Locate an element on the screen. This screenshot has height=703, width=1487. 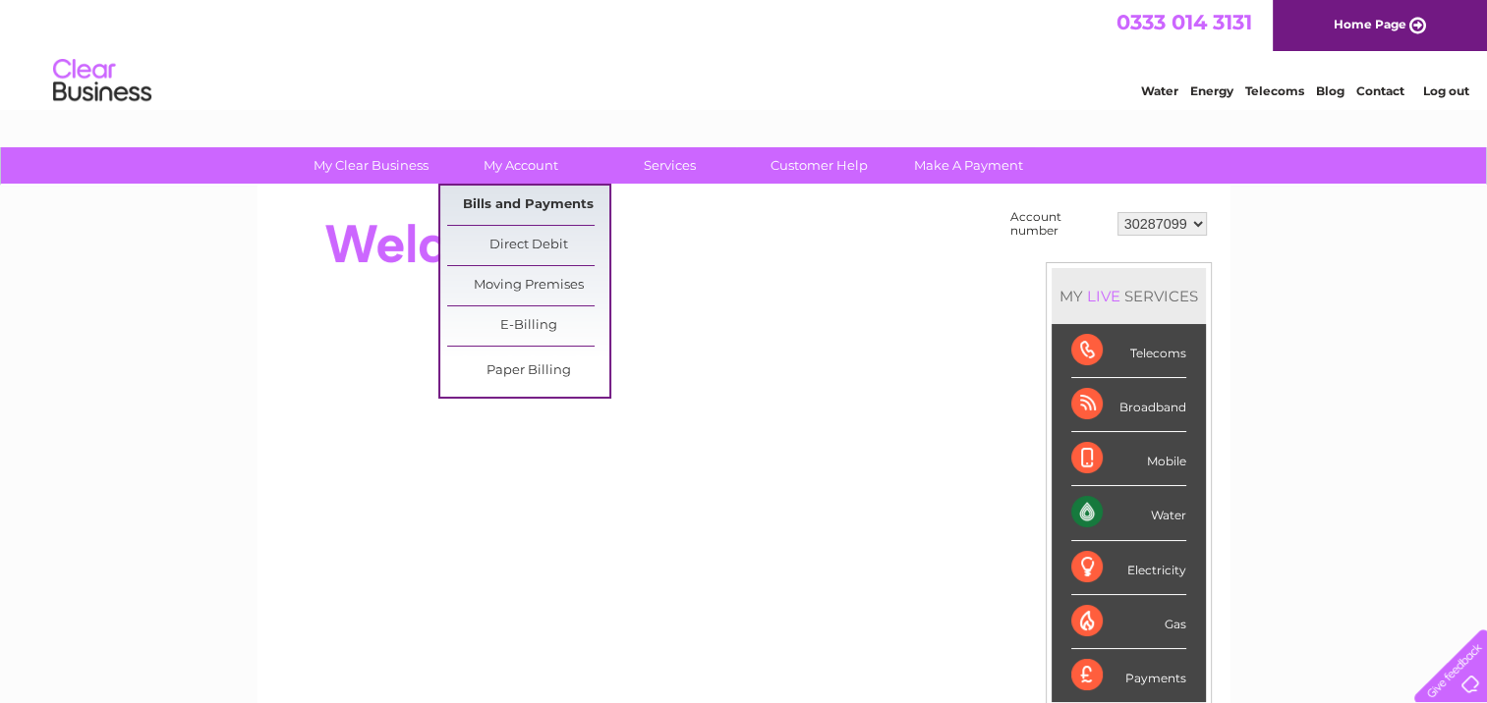
a: E-Billing is located at coordinates (528, 326).